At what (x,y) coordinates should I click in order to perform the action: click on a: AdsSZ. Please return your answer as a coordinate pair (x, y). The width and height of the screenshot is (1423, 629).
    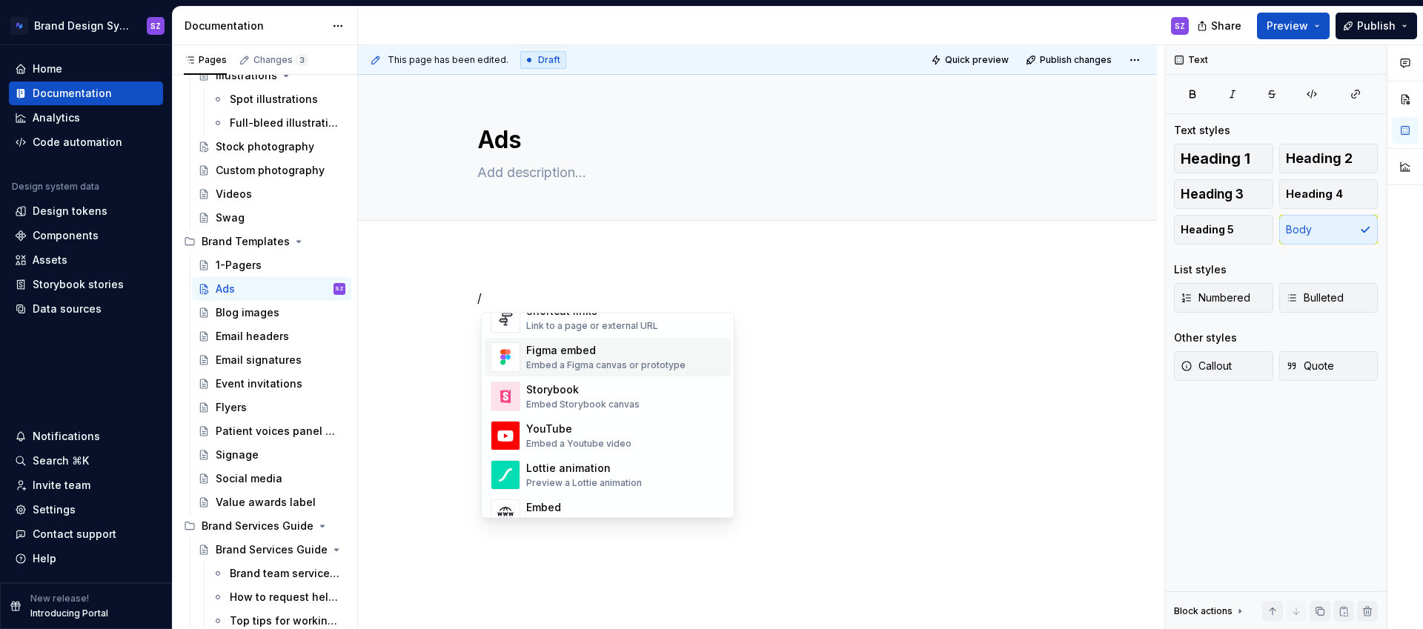
    Looking at the image, I should click on (271, 289).